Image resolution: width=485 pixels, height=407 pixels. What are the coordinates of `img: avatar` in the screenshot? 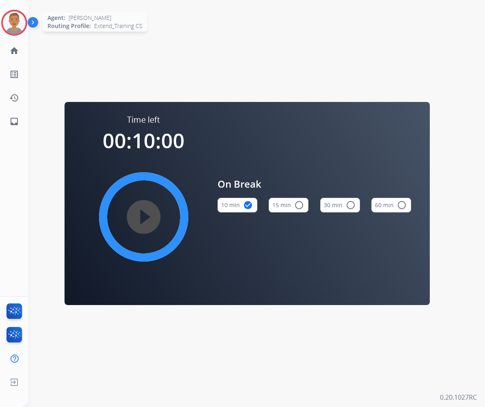 It's located at (14, 23).